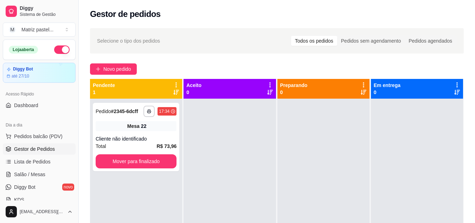  I want to click on div: Todos os pedidos, so click(314, 41).